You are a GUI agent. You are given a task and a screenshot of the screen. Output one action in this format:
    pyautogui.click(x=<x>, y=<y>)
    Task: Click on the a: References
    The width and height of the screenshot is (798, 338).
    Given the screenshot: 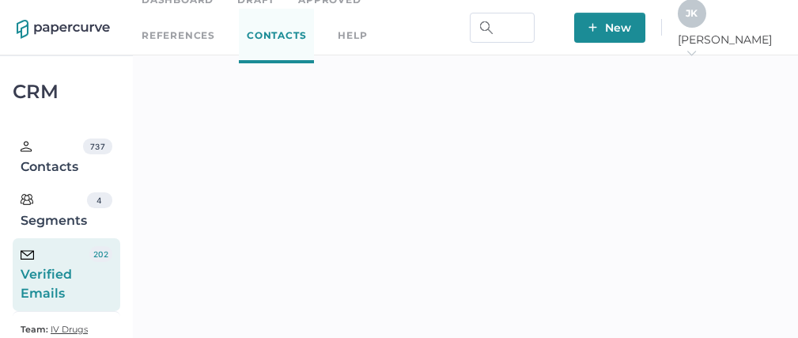 What is the action you would take?
    pyautogui.click(x=178, y=36)
    